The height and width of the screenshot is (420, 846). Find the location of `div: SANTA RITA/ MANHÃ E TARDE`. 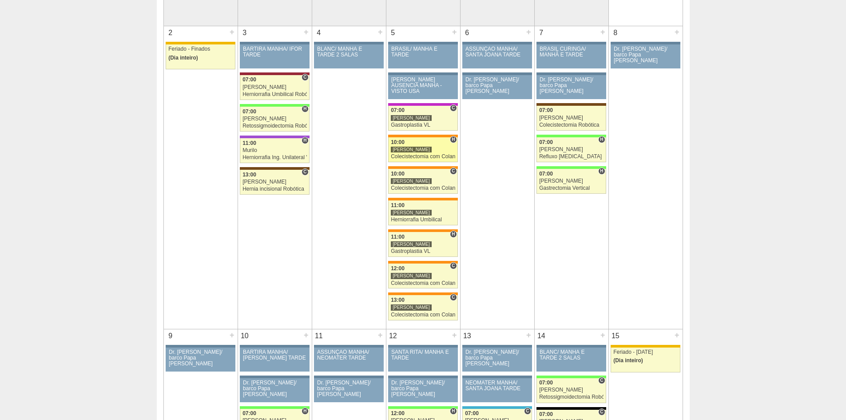

div: SANTA RITA/ MANHÃ E TARDE is located at coordinates (423, 355).